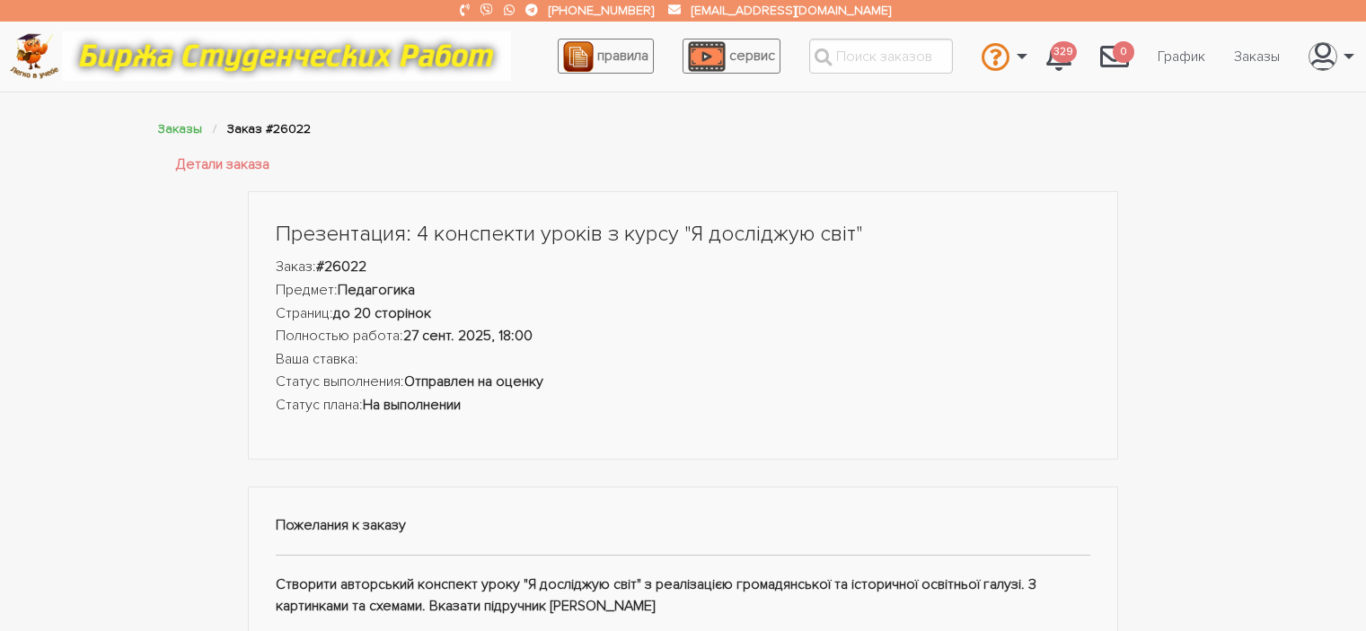 This screenshot has width=1366, height=631. I want to click on a: сервис, so click(731, 56).